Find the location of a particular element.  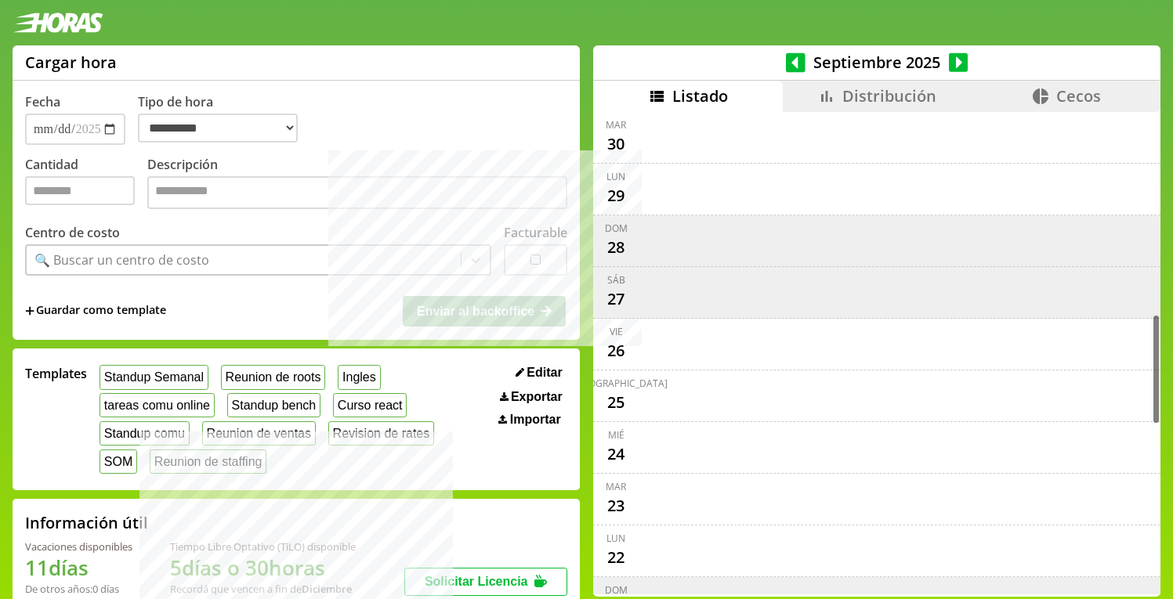

span: Distribución is located at coordinates (889, 96).